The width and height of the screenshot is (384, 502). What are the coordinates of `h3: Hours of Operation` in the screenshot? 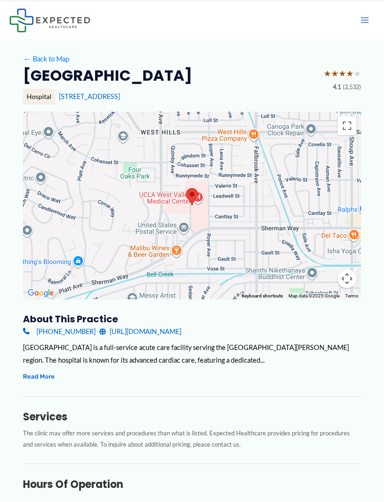 It's located at (192, 484).